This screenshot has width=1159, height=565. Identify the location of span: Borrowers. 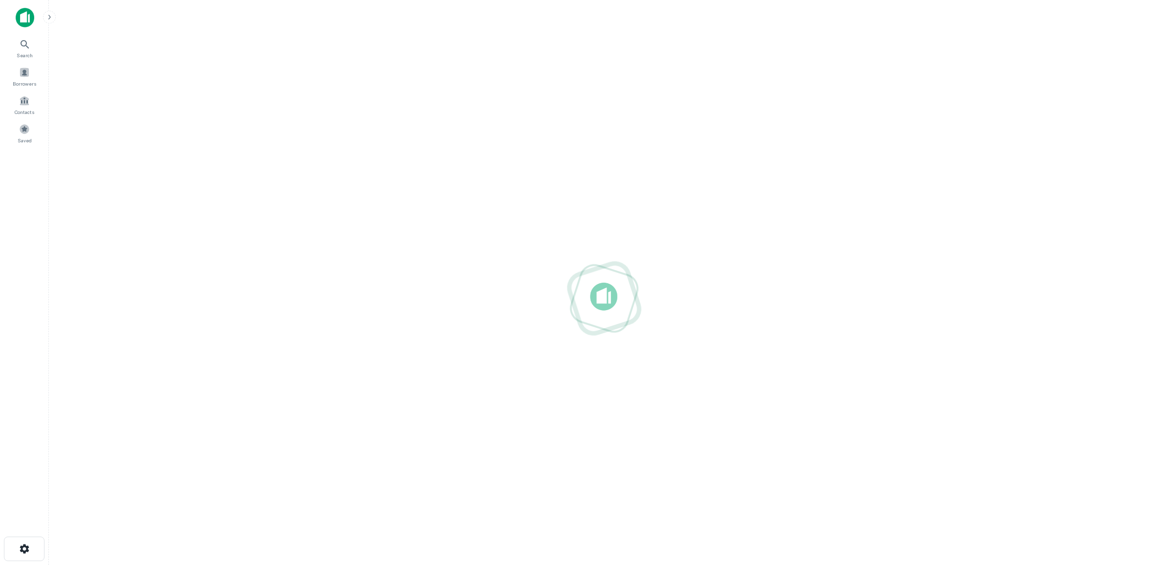
(24, 84).